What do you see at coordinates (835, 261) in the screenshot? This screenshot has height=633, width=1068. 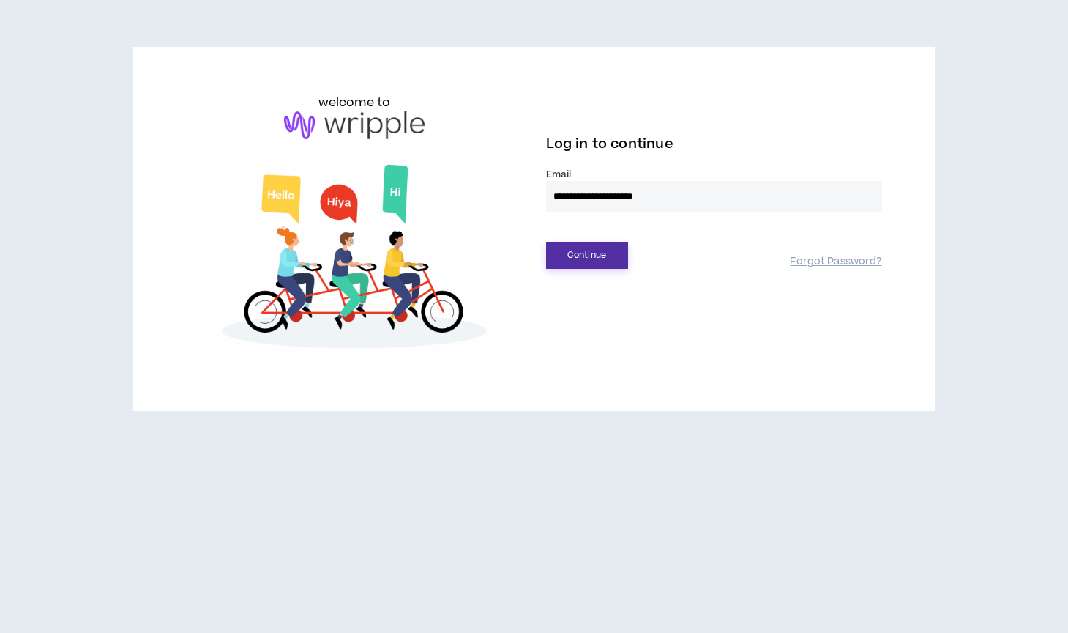 I see `a: Forgot Password?` at bounding box center [835, 261].